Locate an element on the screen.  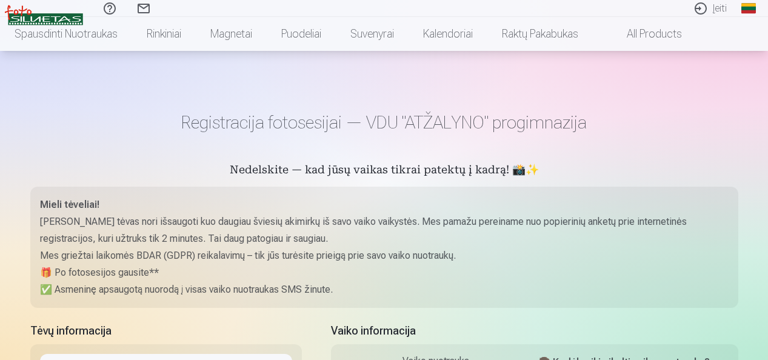
h5: Nedelskite — kad jūsų vaikas tikrai patektų į kadrą! 📸✨ is located at coordinates (384, 171).